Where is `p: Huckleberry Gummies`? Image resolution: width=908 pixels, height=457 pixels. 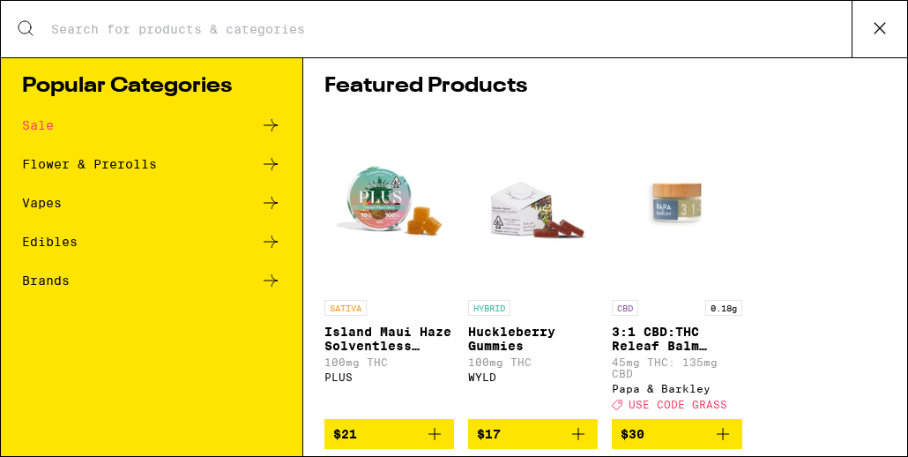
p: Huckleberry Gummies is located at coordinates (533, 339).